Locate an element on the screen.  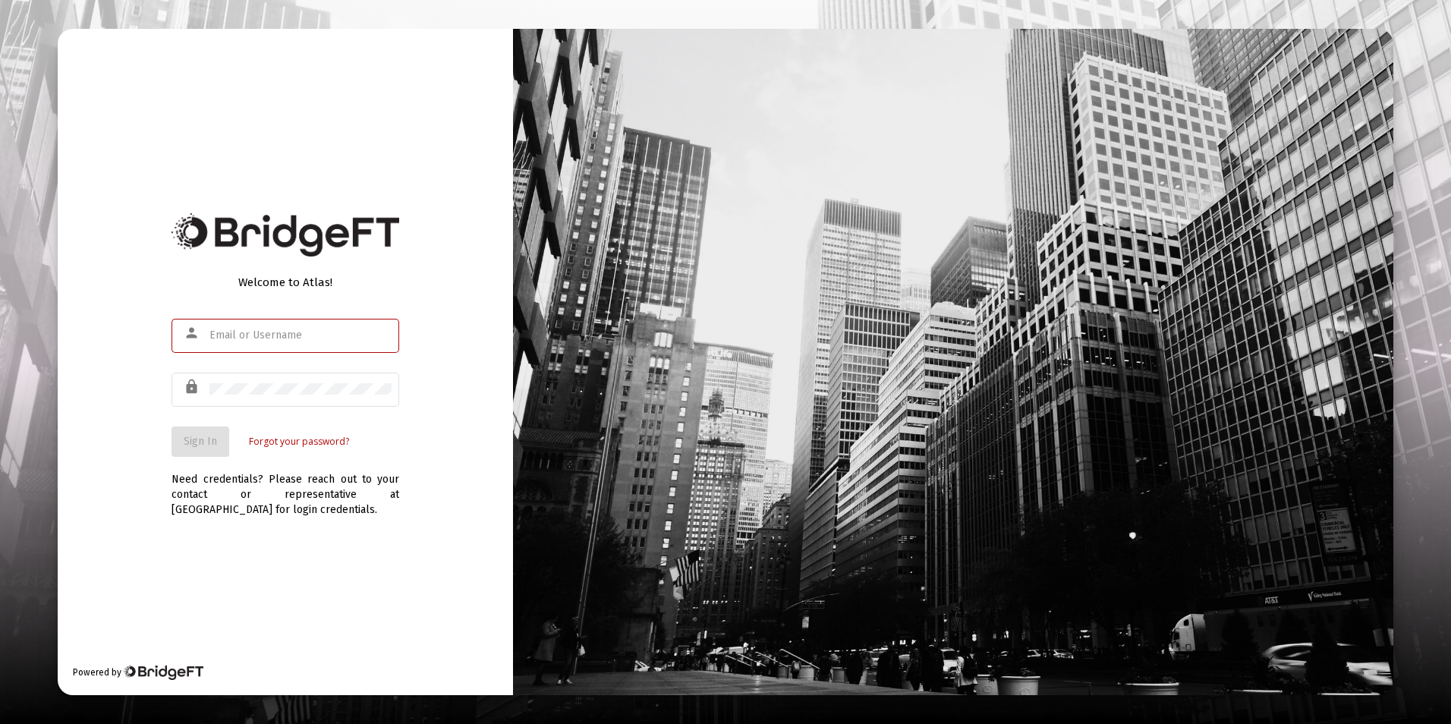
mat-icon: lock is located at coordinates (193, 387).